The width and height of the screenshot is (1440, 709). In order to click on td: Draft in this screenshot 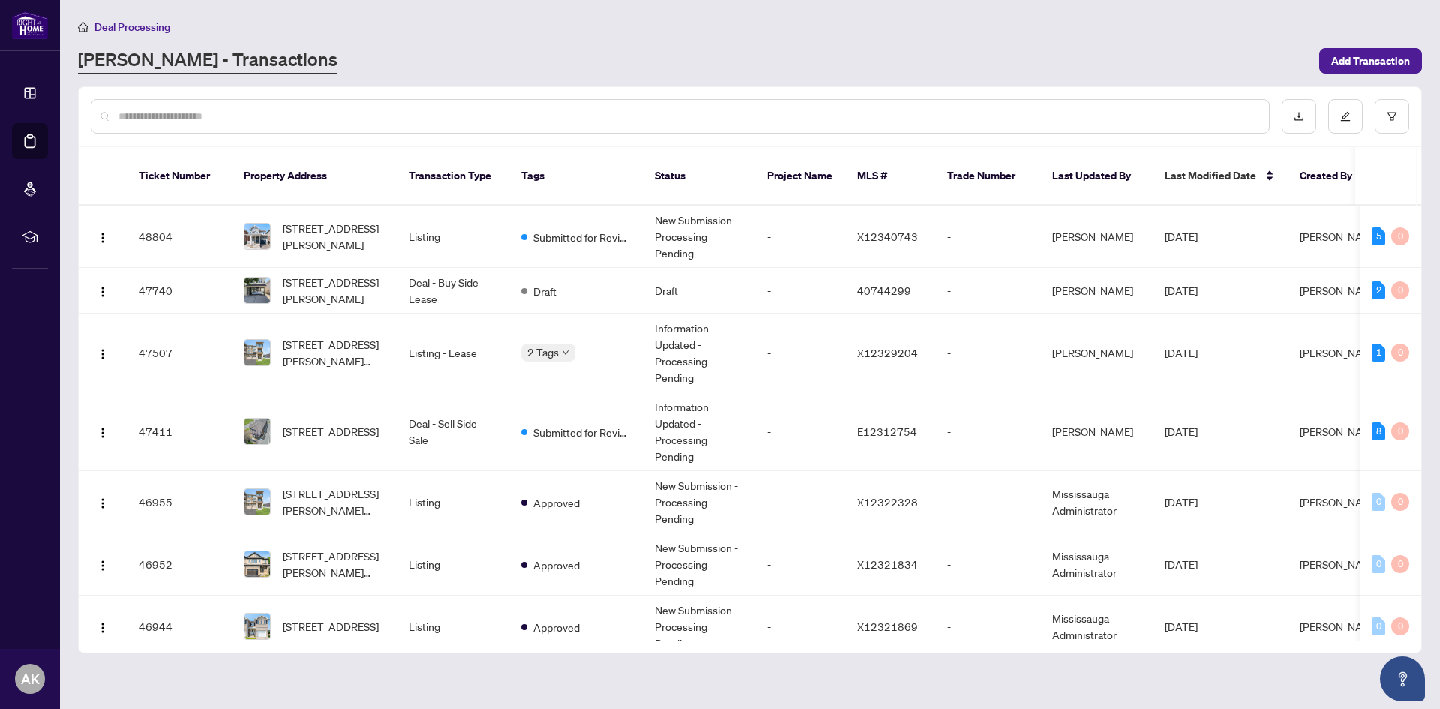, I will do `click(699, 290)`.